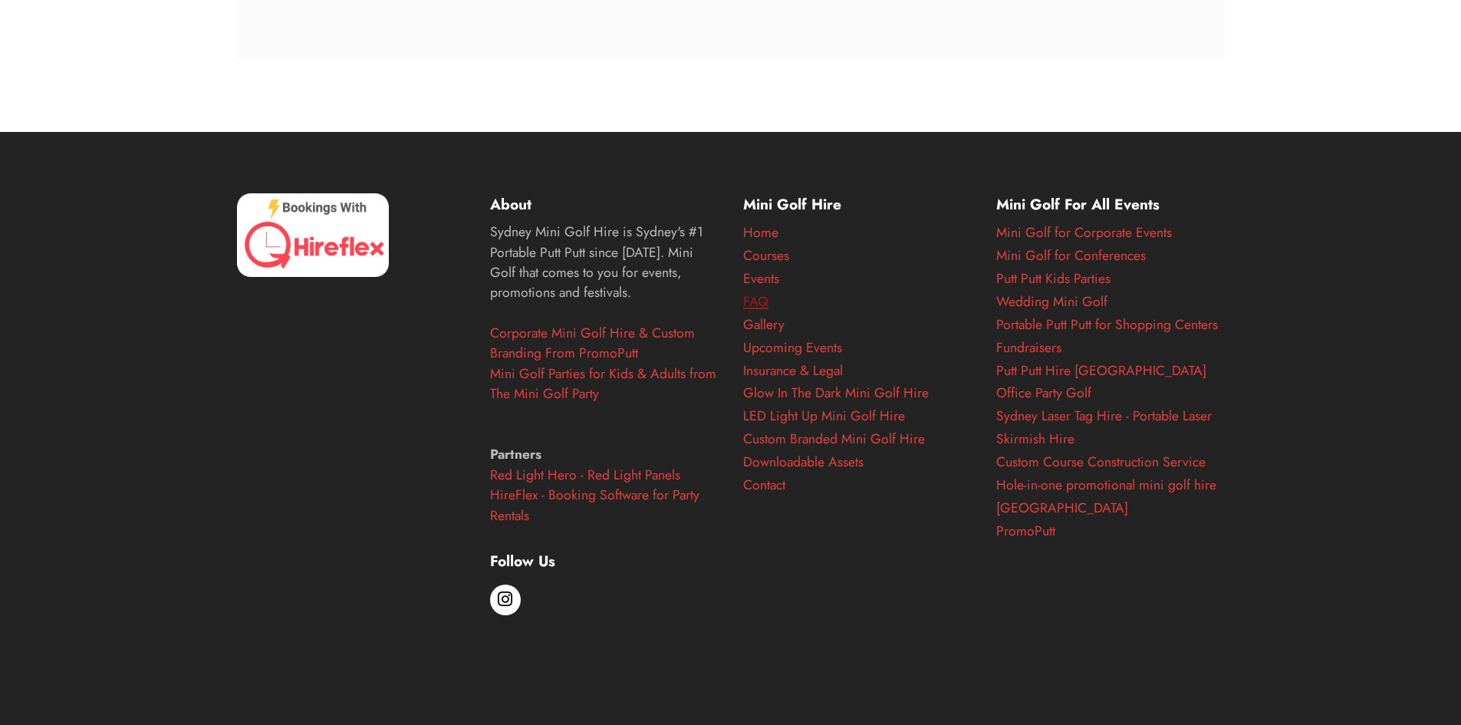 This screenshot has height=725, width=1461. Describe the element at coordinates (603, 383) in the screenshot. I see `a: Mini Golf Parties for Kids & Adults from The Mini Golf Party` at that location.